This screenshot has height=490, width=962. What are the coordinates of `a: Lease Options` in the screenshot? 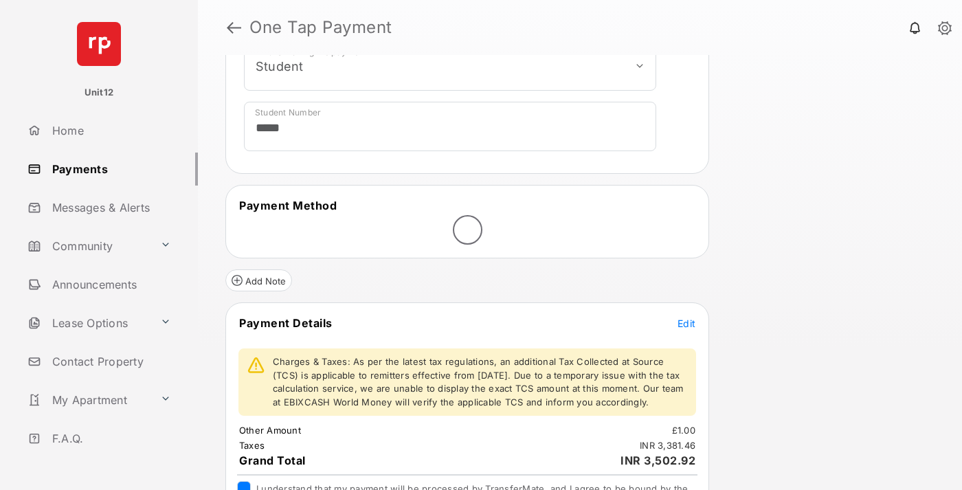 It's located at (88, 323).